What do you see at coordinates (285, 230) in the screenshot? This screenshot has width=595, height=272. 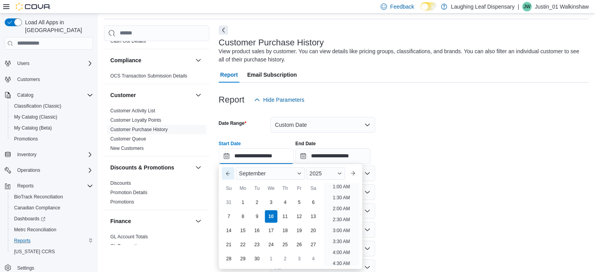 I see `div: day-18` at bounding box center [285, 230].